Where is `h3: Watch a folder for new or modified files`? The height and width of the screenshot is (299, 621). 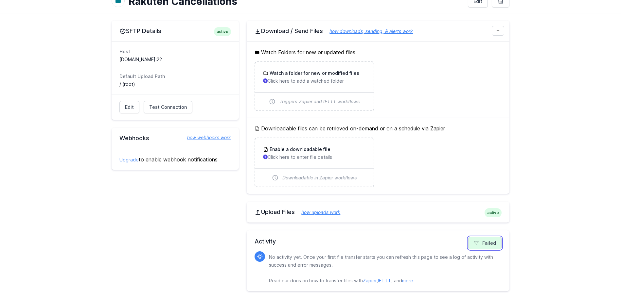 h3: Watch a folder for new or modified files is located at coordinates (314, 73).